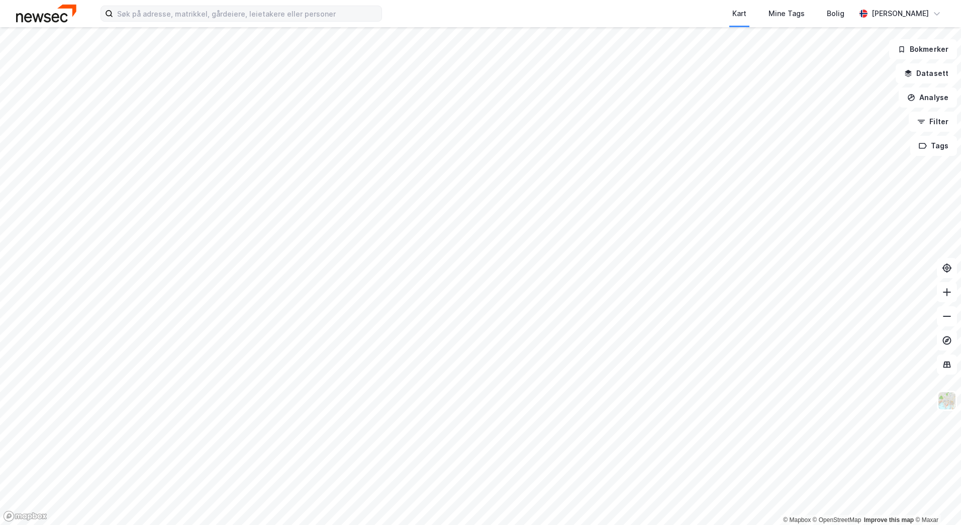  I want to click on input: Søk på adresse, matrikkel, gårdeiere, leietakere eller personer, so click(247, 14).